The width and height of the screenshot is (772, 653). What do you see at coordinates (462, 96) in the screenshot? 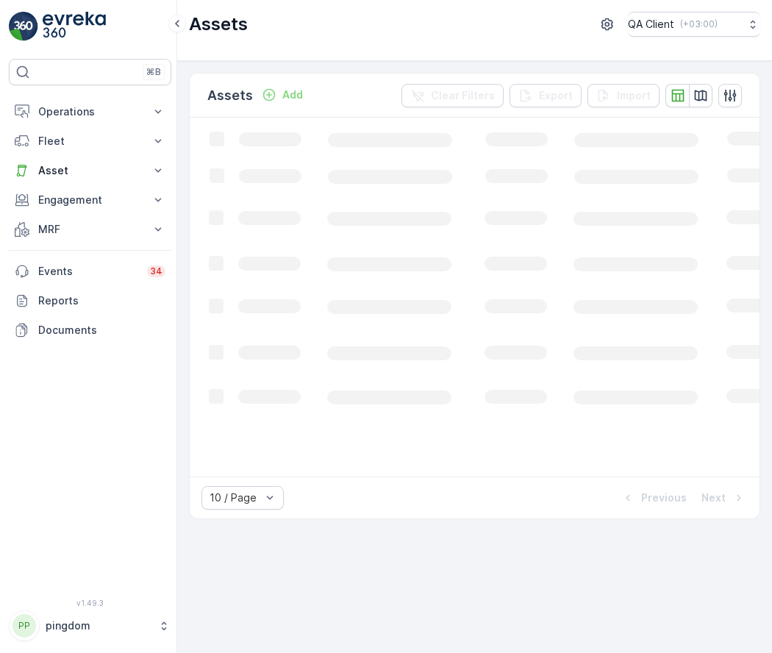
I see `p: Clear Filters` at bounding box center [462, 96].